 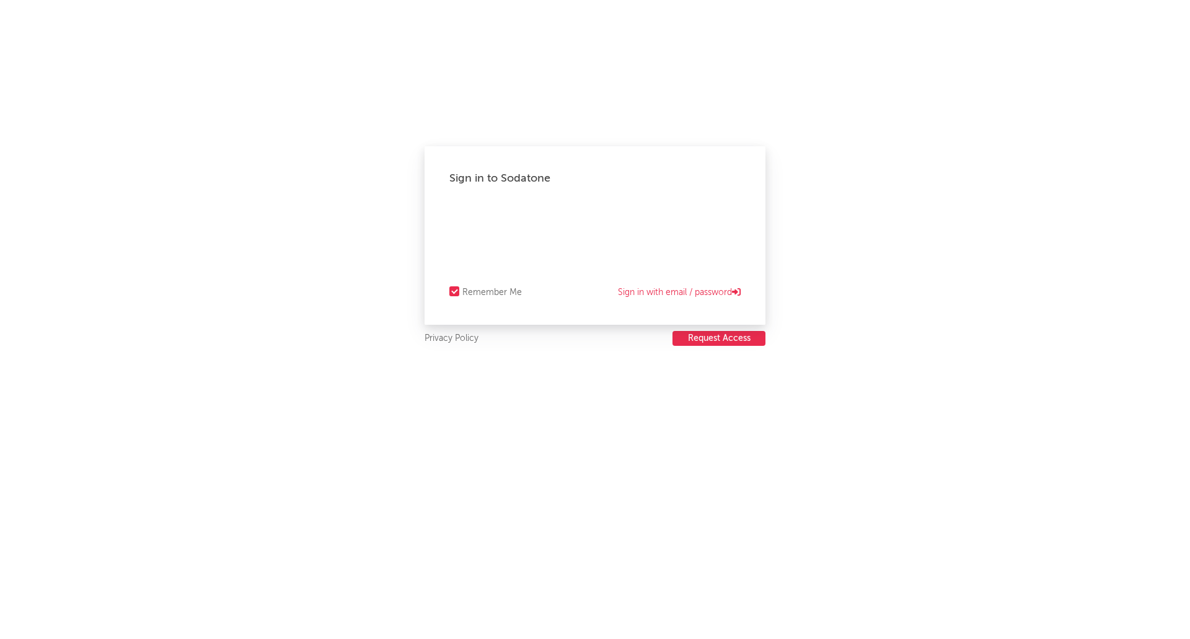 I want to click on div: Sign in to Sodatone, so click(x=595, y=179).